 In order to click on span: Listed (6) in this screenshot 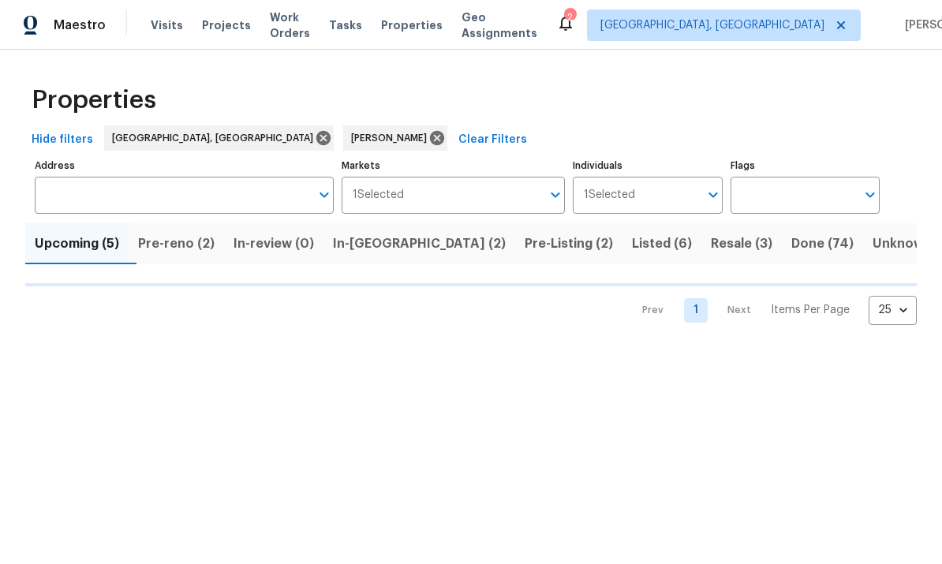, I will do `click(662, 244)`.